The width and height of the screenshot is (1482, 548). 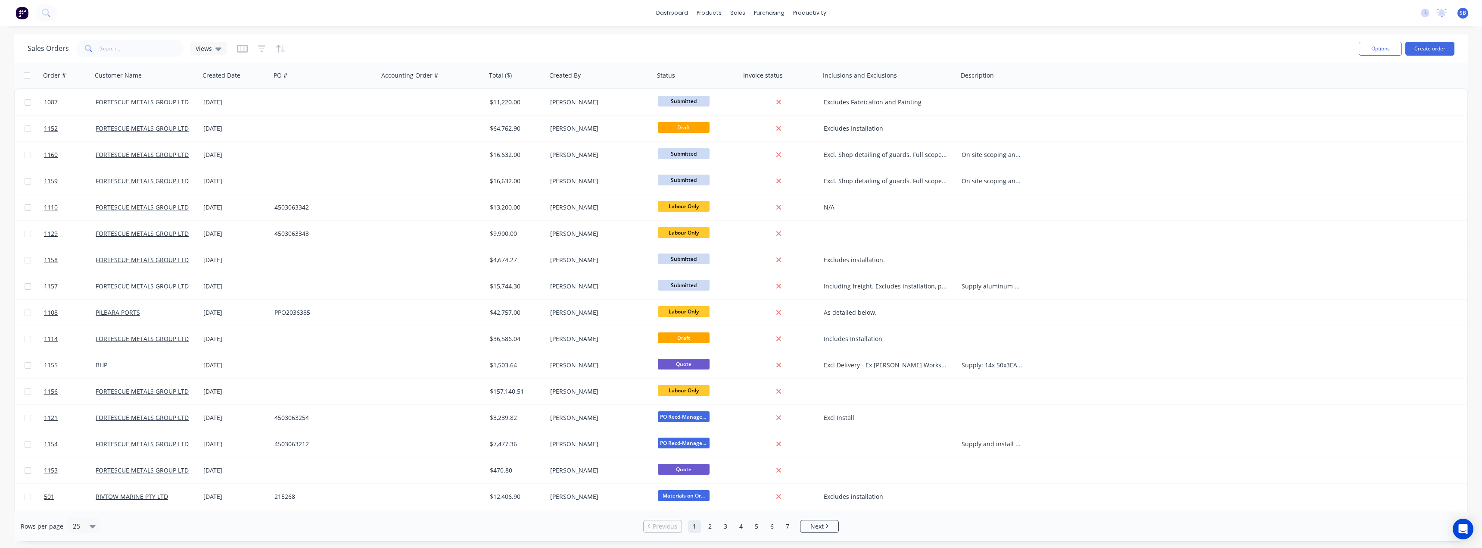 What do you see at coordinates (70, 444) in the screenshot?
I see `a: 1154` at bounding box center [70, 444].